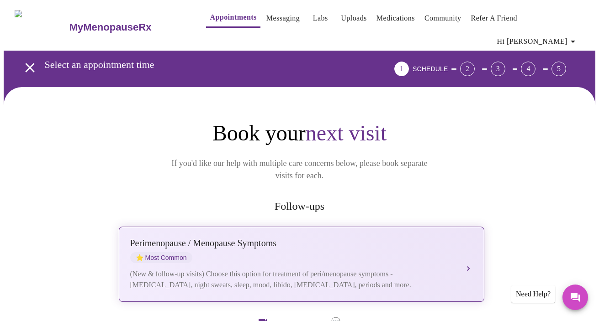 Image resolution: width=599 pixels, height=321 pixels. I want to click on div: (New & follow-up visits) Choose this option for treatment of peri/menopause symptoms - [MEDICAL_D..., so click(292, 280).